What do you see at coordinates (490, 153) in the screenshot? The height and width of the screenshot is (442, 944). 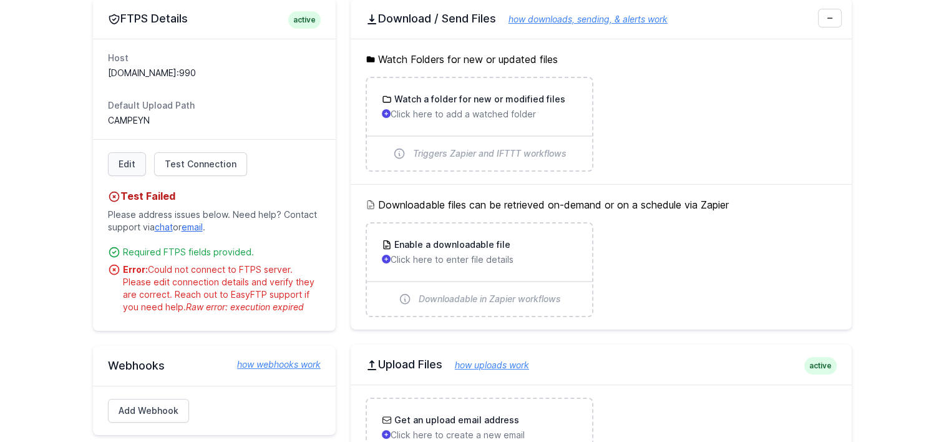 I see `span: Triggers Zapier and IFTTT workflows` at bounding box center [490, 153].